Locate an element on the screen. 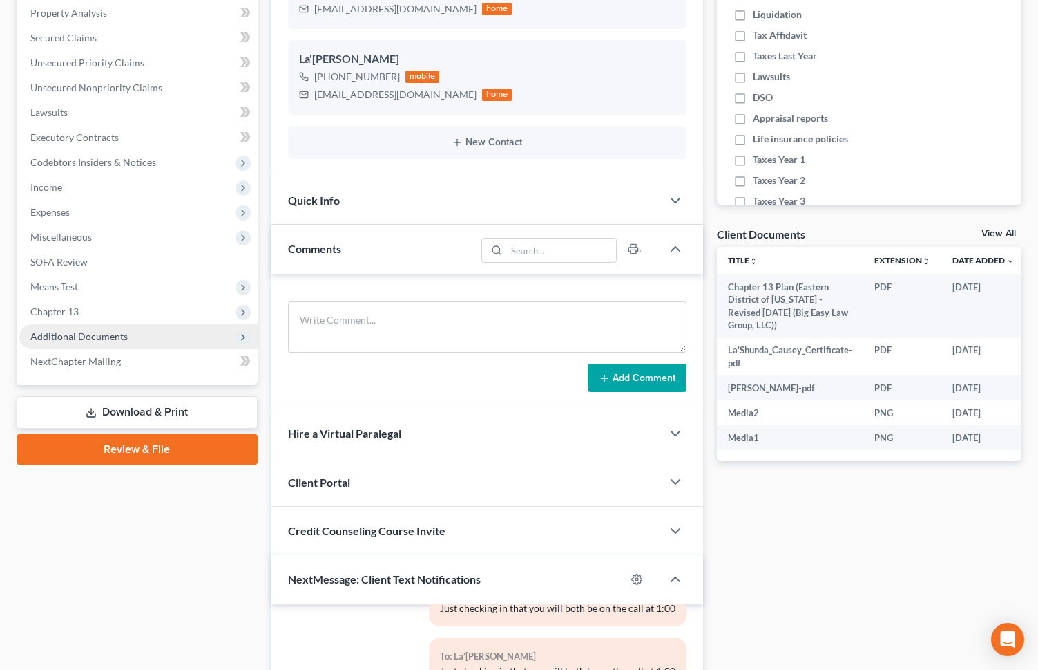  span: Income is located at coordinates (46, 187).